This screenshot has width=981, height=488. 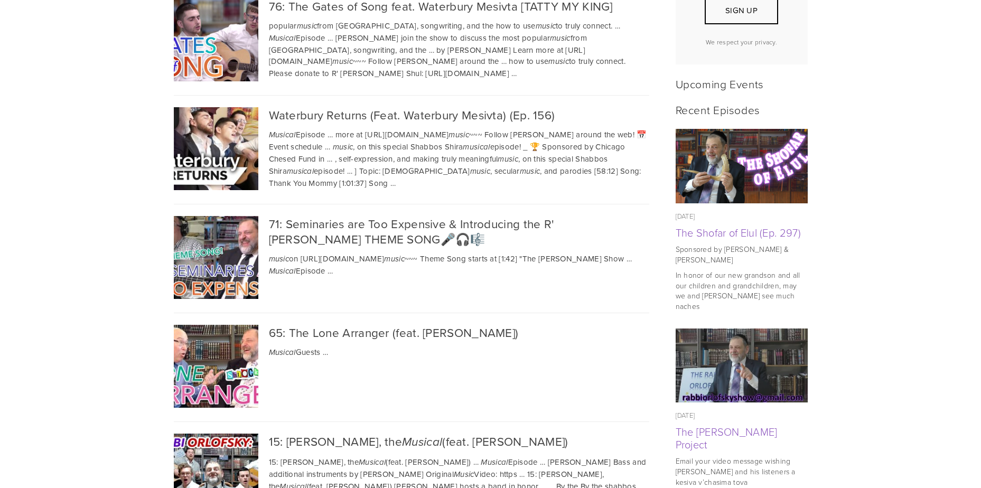 What do you see at coordinates (411, 115) in the screenshot?
I see `div: Waterbury Returns (Feat. Waterbury Mesivta) (Ep. 156)` at bounding box center [411, 115].